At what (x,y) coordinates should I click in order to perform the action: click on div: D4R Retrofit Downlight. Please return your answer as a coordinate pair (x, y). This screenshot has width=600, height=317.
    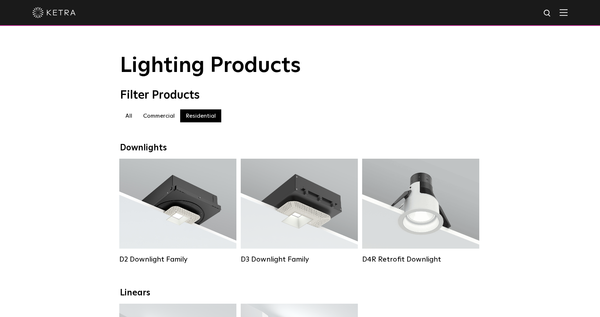
    Looking at the image, I should click on (420, 260).